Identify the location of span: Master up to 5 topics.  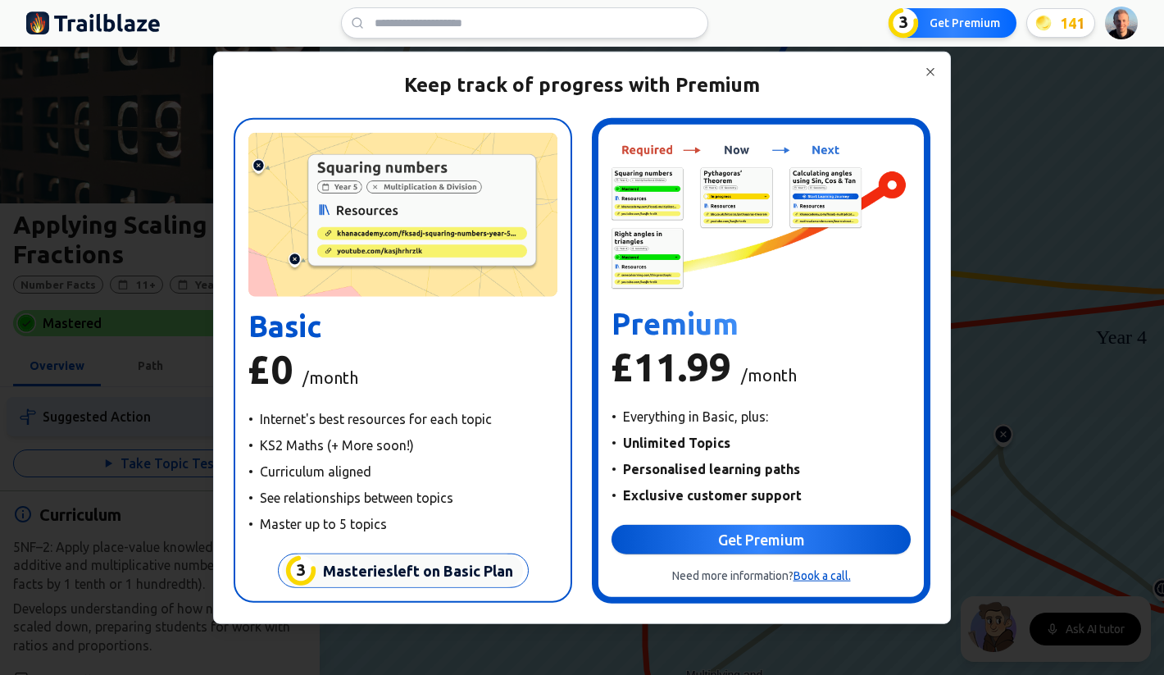
(323, 523).